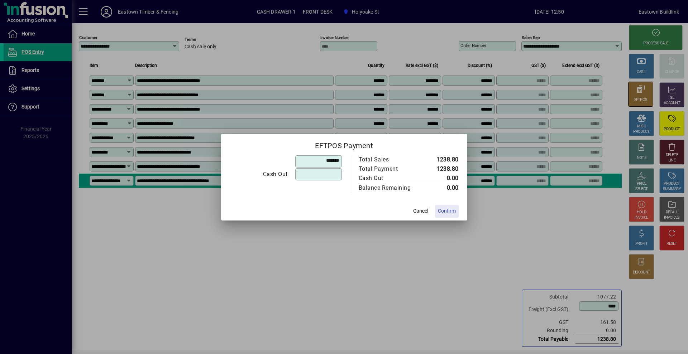 Image resolution: width=688 pixels, height=354 pixels. What do you see at coordinates (344, 144) in the screenshot?
I see `h2: EFTPOS Payment` at bounding box center [344, 144].